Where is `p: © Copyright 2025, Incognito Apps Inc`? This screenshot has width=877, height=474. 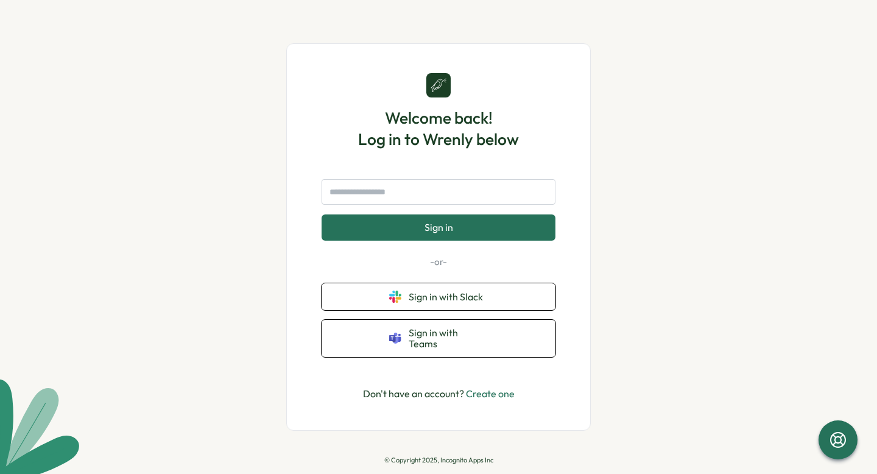 p: © Copyright 2025, Incognito Apps Inc is located at coordinates (438, 460).